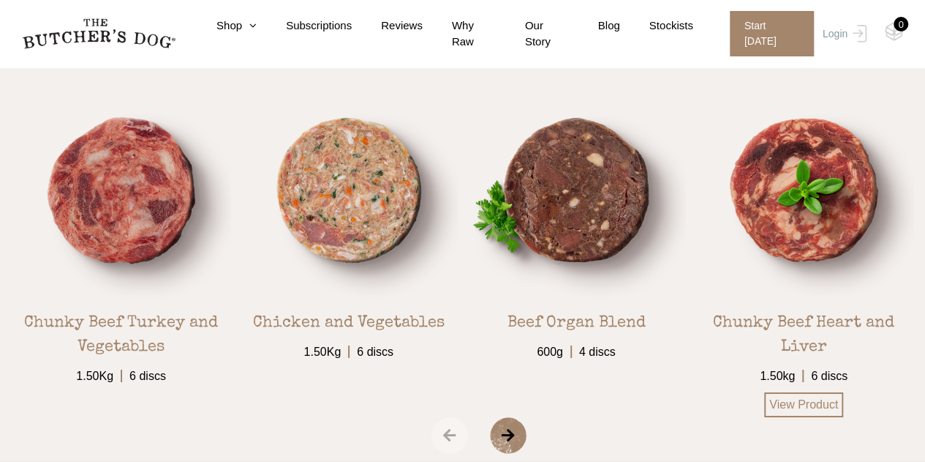  Describe the element at coordinates (843, 34) in the screenshot. I see `a: Login` at that location.